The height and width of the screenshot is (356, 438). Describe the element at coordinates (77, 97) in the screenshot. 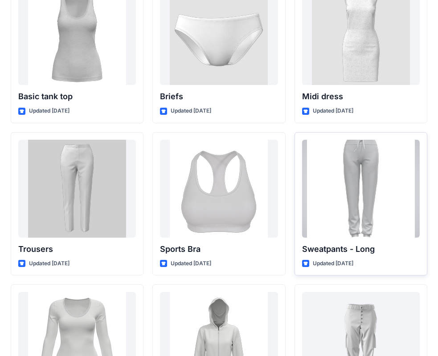

I see `p: Basic tank top` at that location.